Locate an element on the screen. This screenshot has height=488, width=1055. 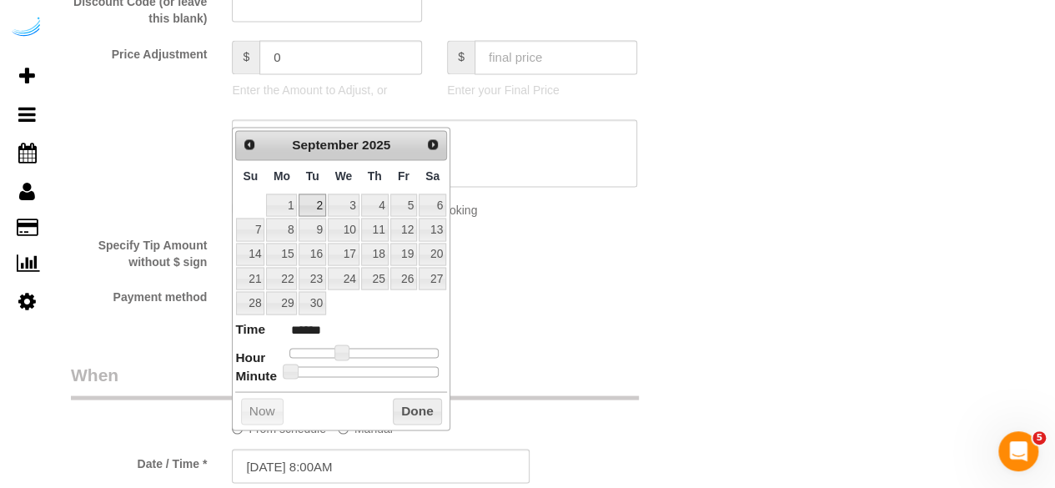
a: 10 is located at coordinates (344, 229).